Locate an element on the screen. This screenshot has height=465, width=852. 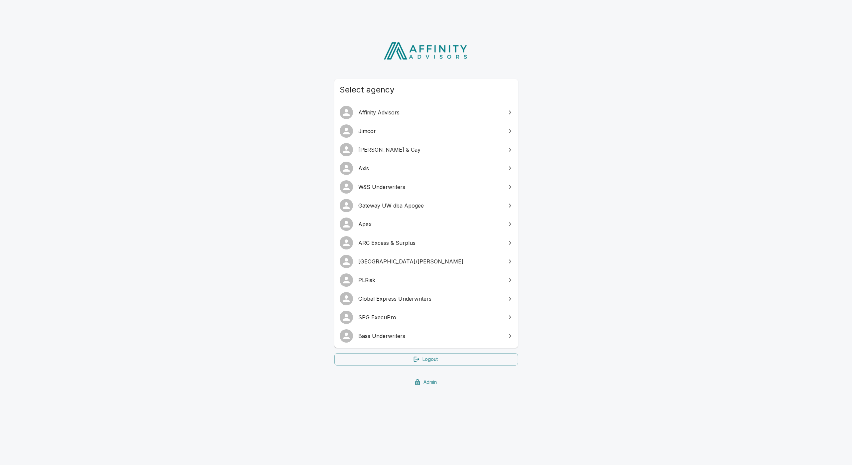
span: Select agency is located at coordinates (426, 90).